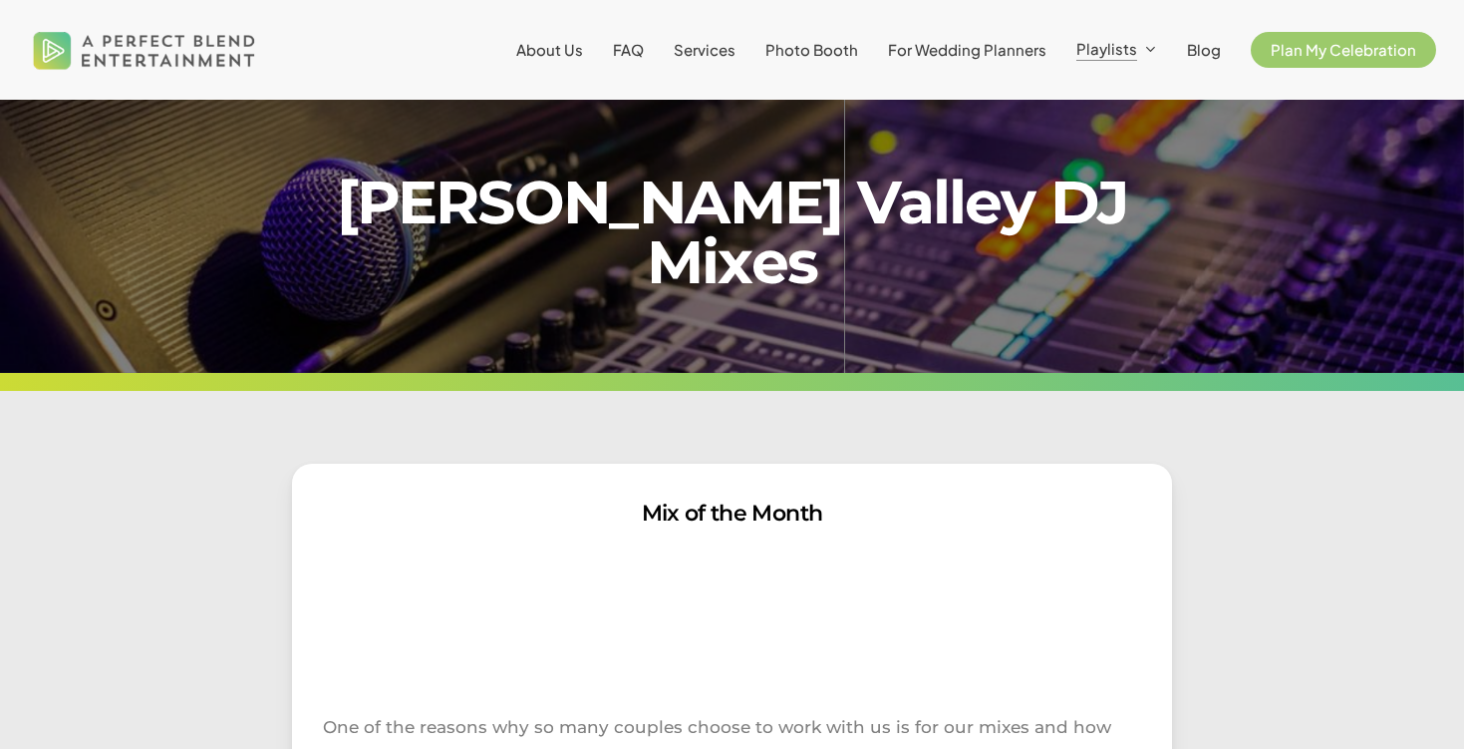  Describe the element at coordinates (1116, 50) in the screenshot. I see `a: Playlists` at that location.